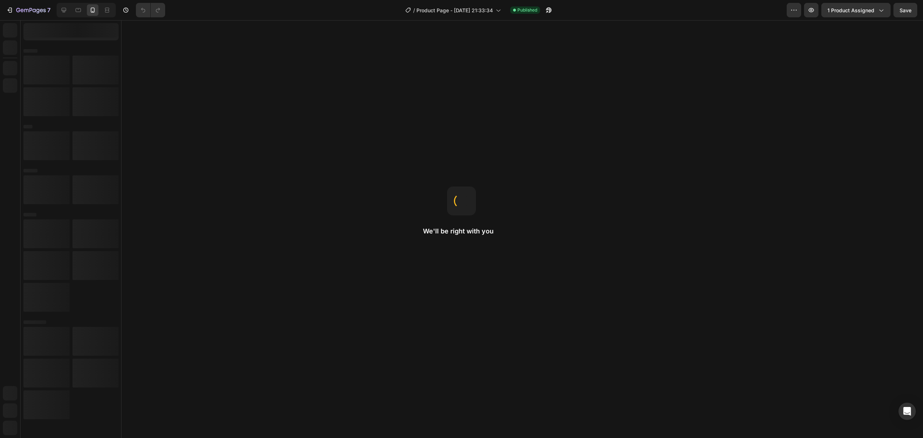 The image size is (923, 438). What do you see at coordinates (49, 10) in the screenshot?
I see `p: 7` at bounding box center [49, 10].